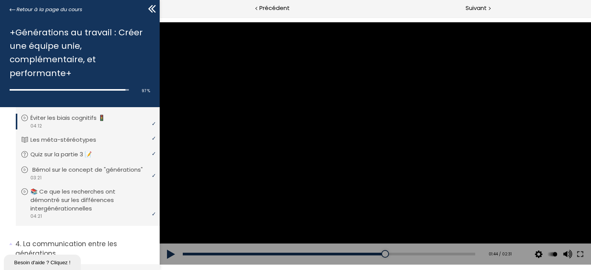  Describe the element at coordinates (38, 9) in the screenshot. I see `div: Besoin d'aide ? Cliquez !` at that location.